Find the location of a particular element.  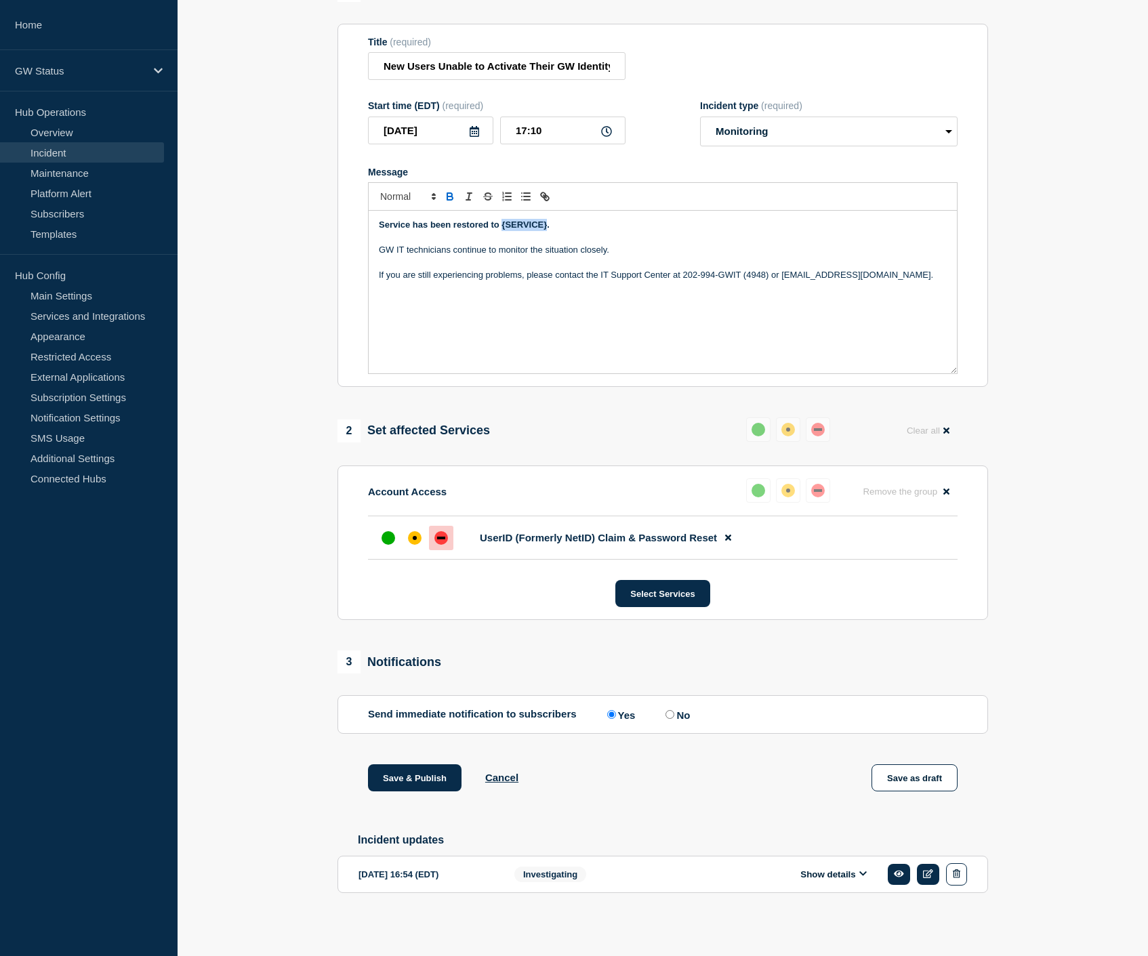

span: 2 is located at coordinates (349, 431).